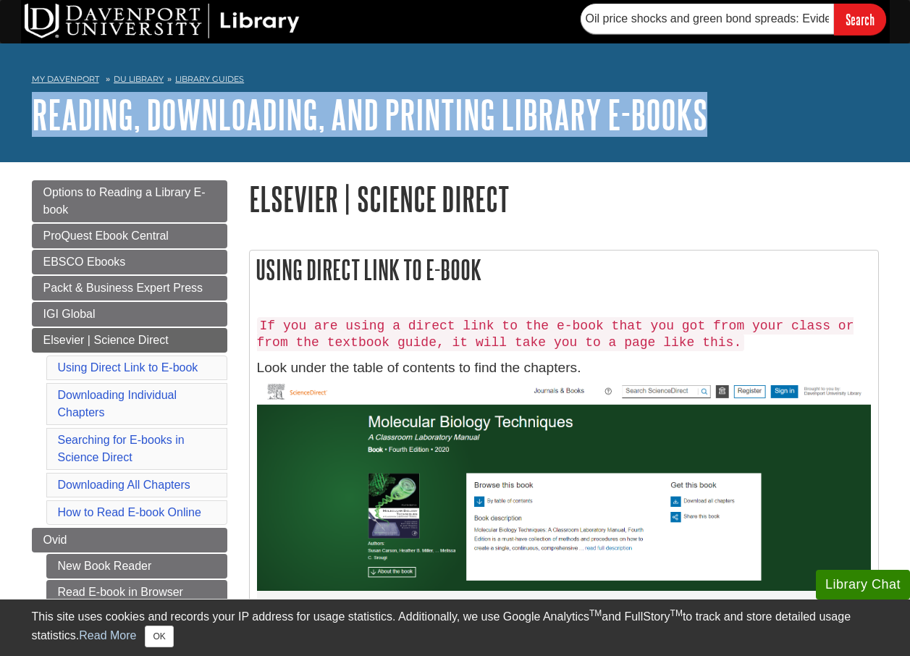 The width and height of the screenshot is (910, 656). What do you see at coordinates (162, 21) in the screenshot?
I see `img: DU Library` at bounding box center [162, 21].